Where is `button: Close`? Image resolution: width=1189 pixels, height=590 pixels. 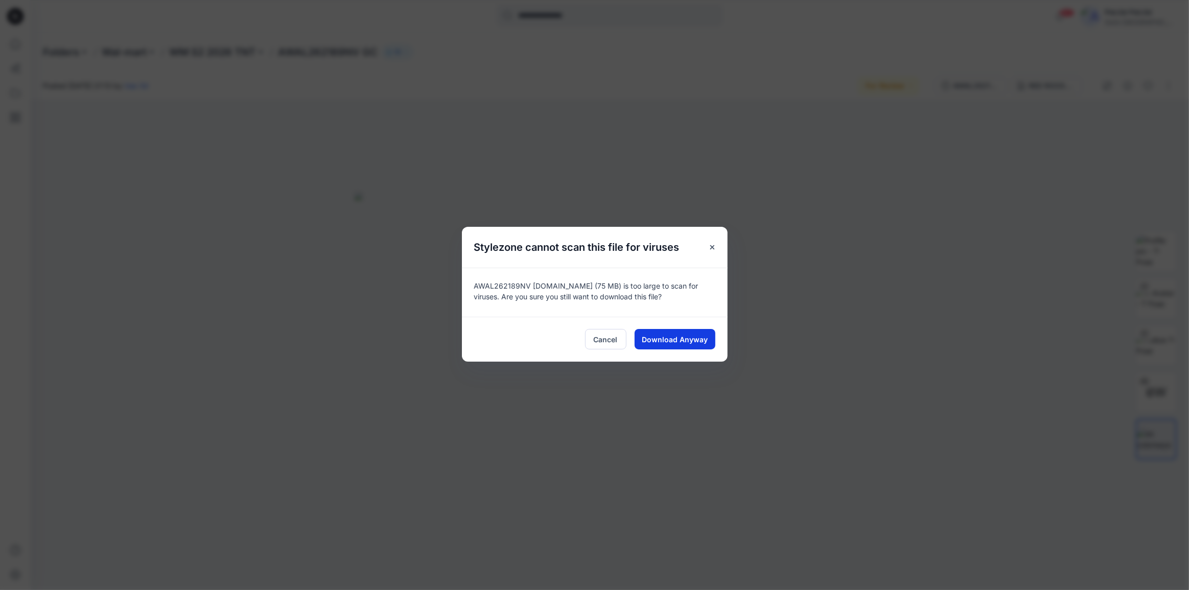 button: Close is located at coordinates (712, 247).